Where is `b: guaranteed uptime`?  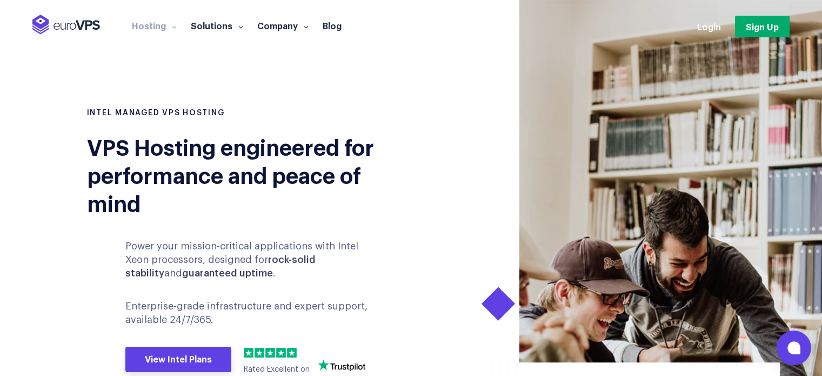 b: guaranteed uptime is located at coordinates (228, 273).